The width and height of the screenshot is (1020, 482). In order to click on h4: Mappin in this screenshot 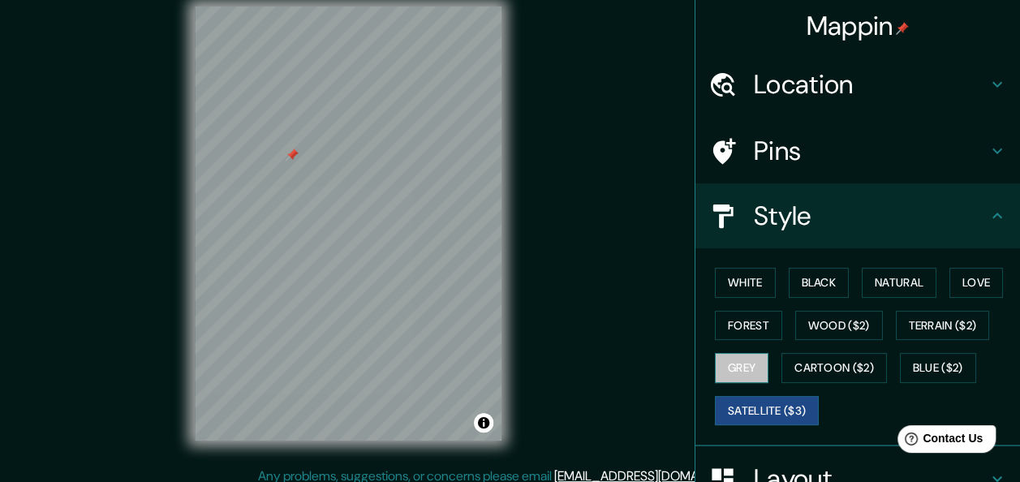, I will do `click(857, 26)`.